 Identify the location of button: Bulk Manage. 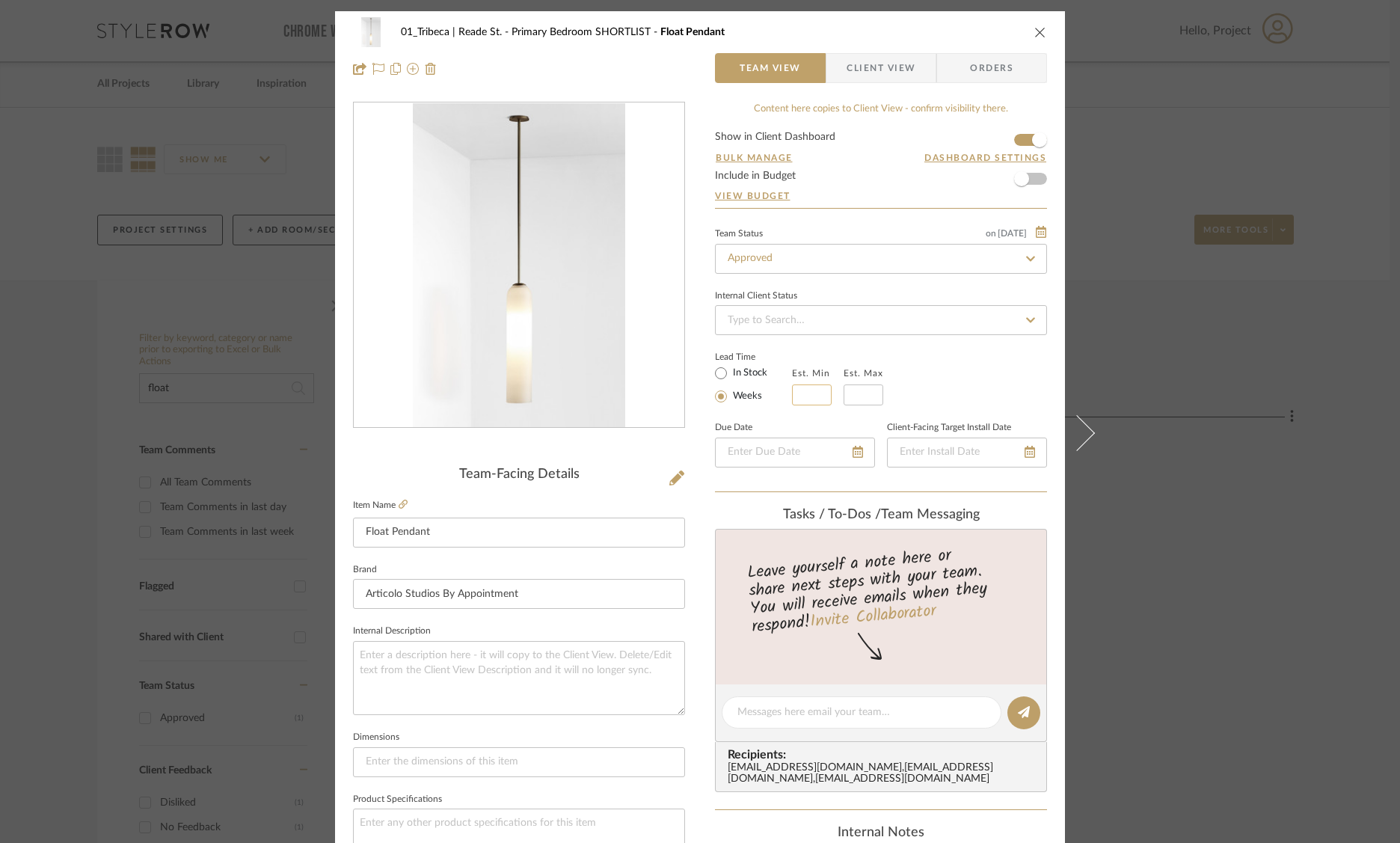
(754, 157).